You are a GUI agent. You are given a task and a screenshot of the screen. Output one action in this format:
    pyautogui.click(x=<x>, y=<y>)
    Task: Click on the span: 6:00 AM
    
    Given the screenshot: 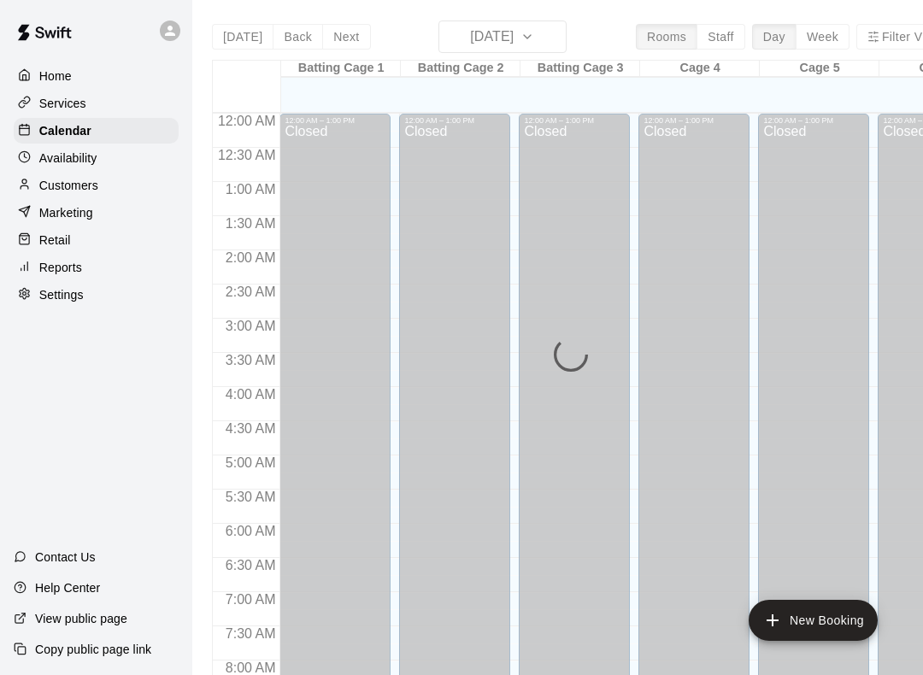 What is the action you would take?
    pyautogui.click(x=250, y=531)
    